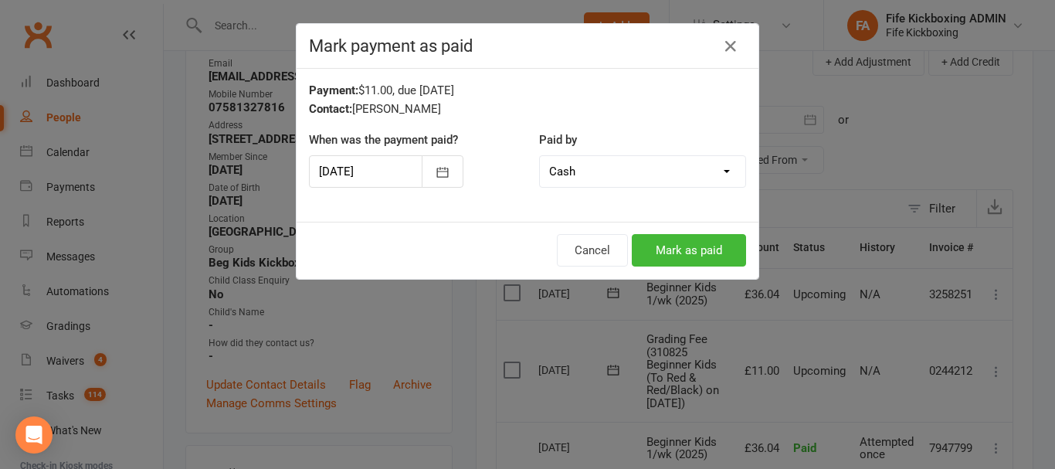 This screenshot has height=469, width=1055. Describe the element at coordinates (34, 435) in the screenshot. I see `div: Open Intercom Messenger` at that location.